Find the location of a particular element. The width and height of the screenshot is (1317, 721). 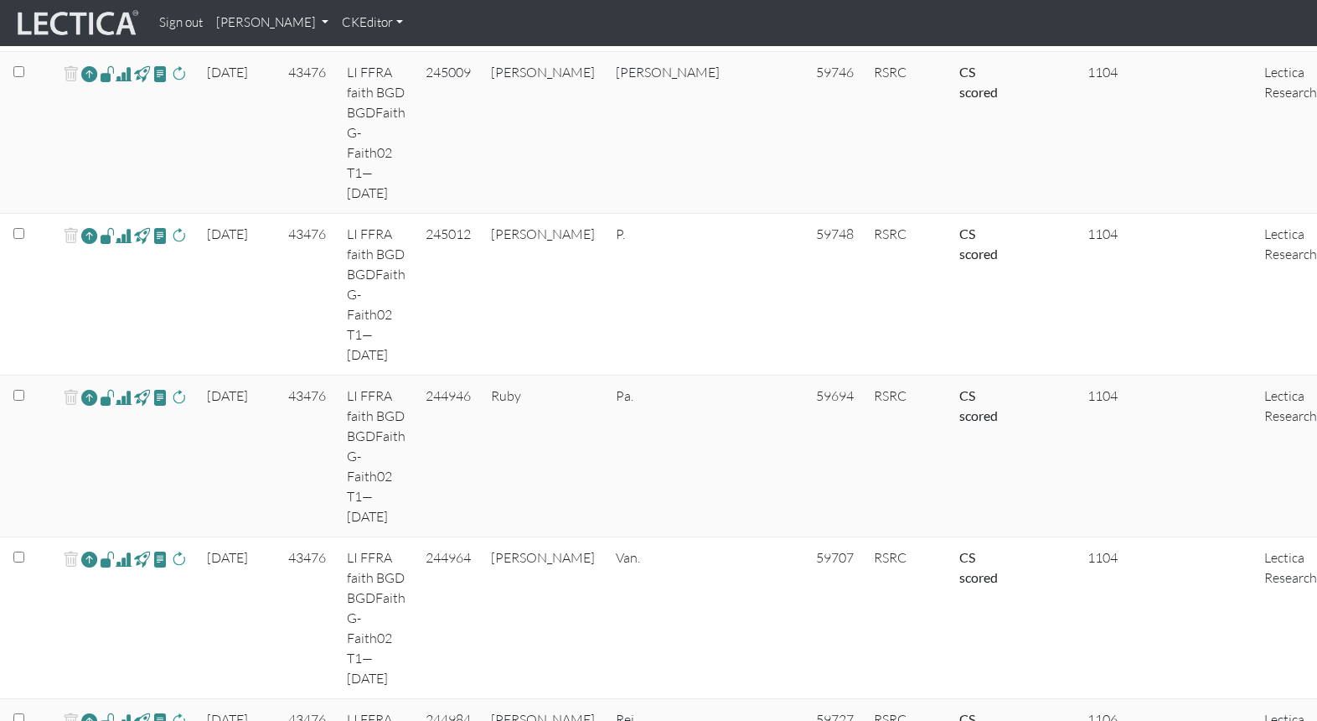

td: P. is located at coordinates (669, 294).